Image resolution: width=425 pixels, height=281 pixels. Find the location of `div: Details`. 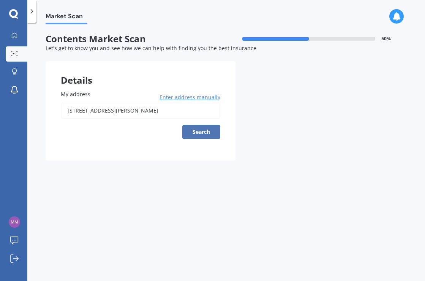

div: Details is located at coordinates (140, 73).